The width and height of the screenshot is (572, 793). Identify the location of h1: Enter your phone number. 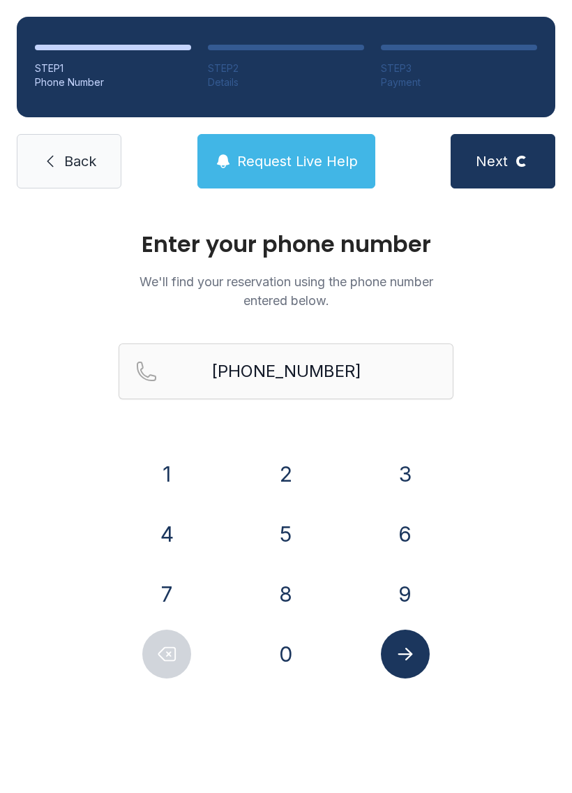
(286, 244).